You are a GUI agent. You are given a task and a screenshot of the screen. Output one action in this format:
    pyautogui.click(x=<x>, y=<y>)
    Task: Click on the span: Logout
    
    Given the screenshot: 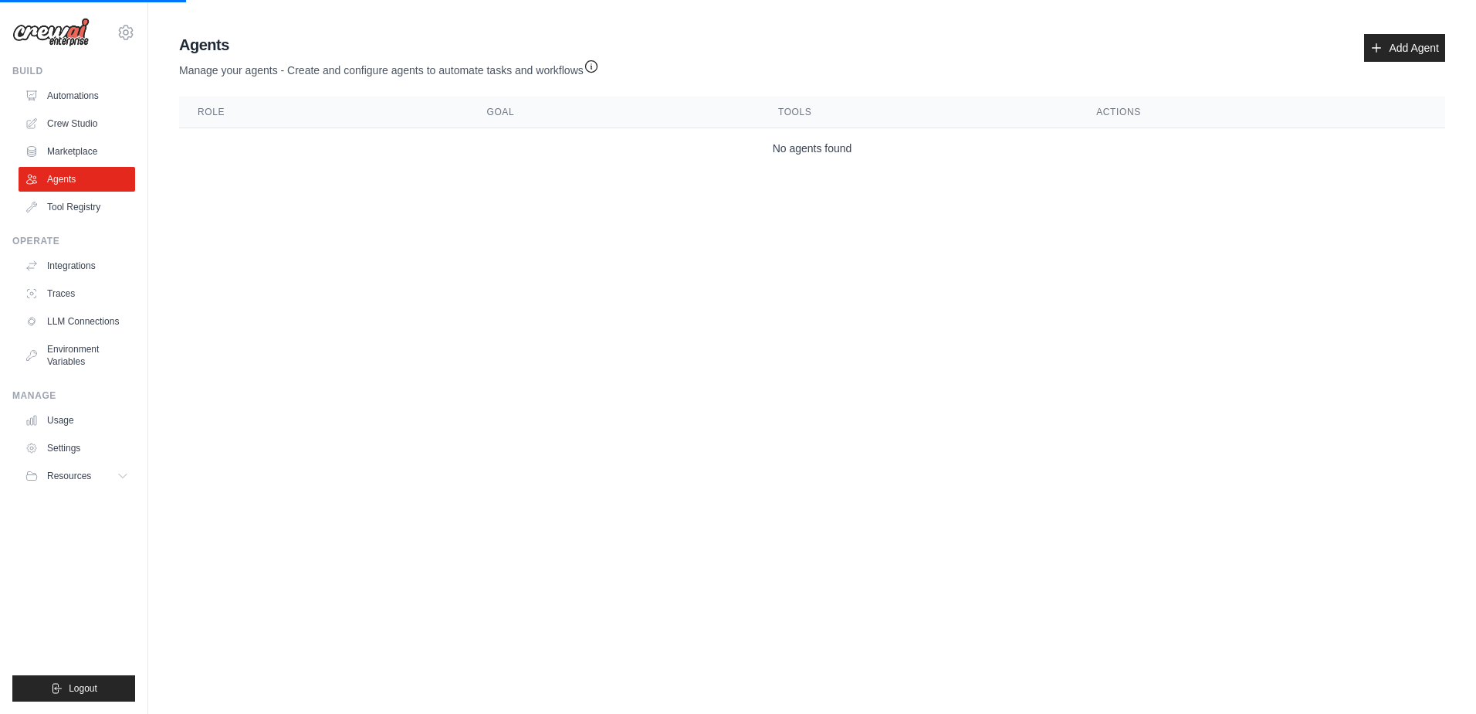 What is the action you would take?
    pyautogui.click(x=83, y=688)
    